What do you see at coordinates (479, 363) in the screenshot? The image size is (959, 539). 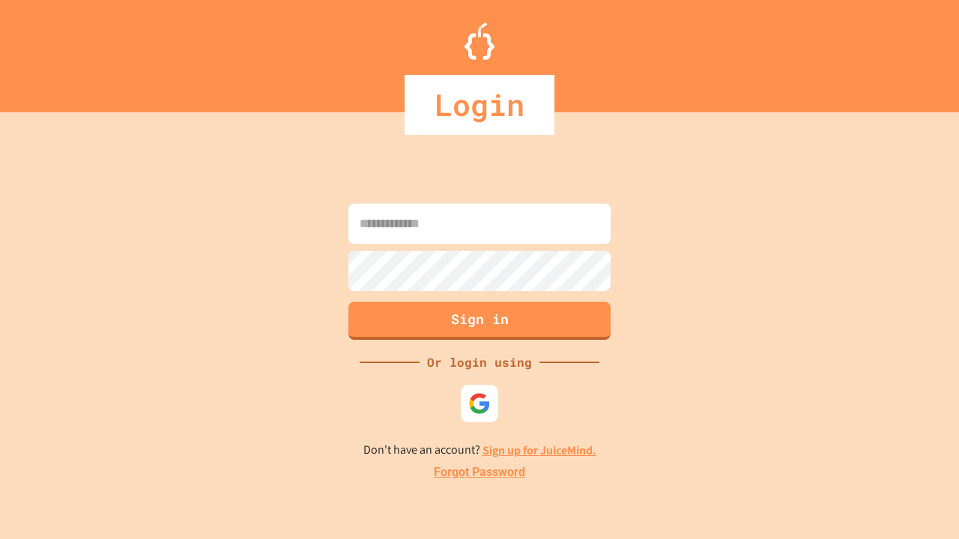 I see `div: Or login using` at bounding box center [479, 363].